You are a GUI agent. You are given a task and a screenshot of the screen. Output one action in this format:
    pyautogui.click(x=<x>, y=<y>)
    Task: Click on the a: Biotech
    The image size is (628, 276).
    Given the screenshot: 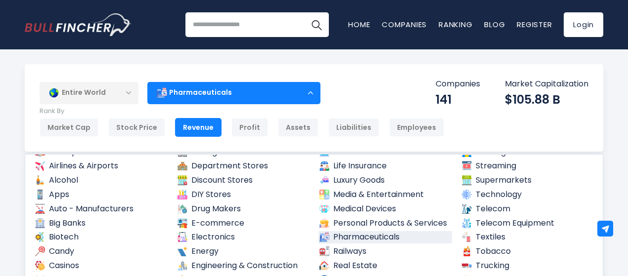 What is the action you would take?
    pyautogui.click(x=101, y=237)
    